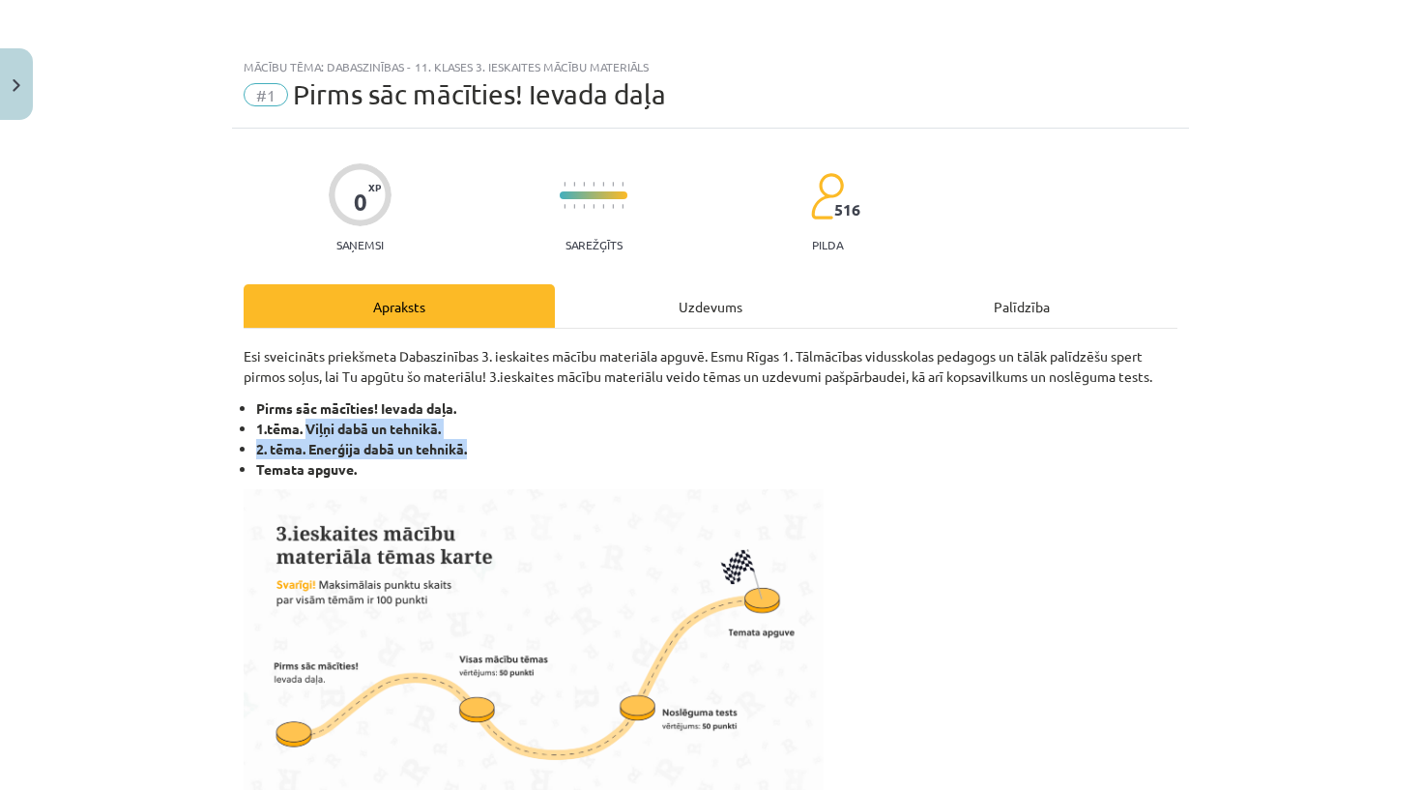 Image resolution: width=1421 pixels, height=790 pixels. What do you see at coordinates (594, 245) in the screenshot?
I see `p: Sarežģīts` at bounding box center [594, 245].